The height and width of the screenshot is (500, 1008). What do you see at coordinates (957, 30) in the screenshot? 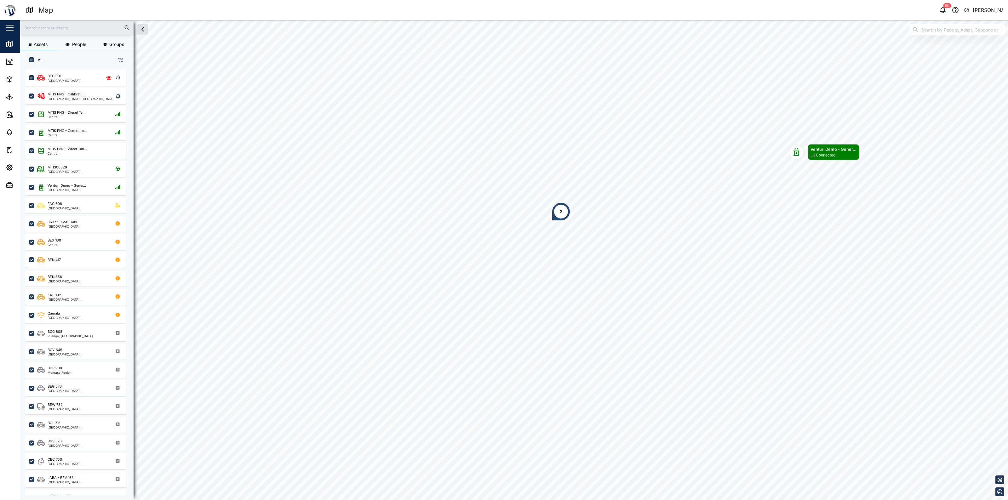
I see `input: Search by People, Asset, Geozone or Place` at bounding box center [957, 30].